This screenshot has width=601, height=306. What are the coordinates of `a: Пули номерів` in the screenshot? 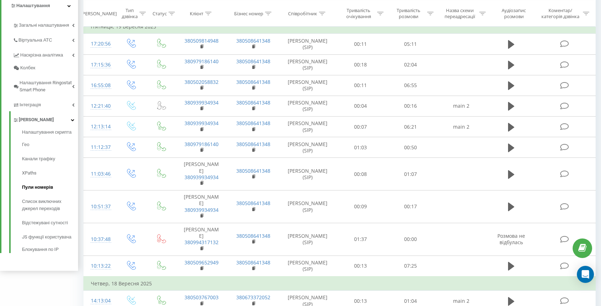 It's located at (50, 187).